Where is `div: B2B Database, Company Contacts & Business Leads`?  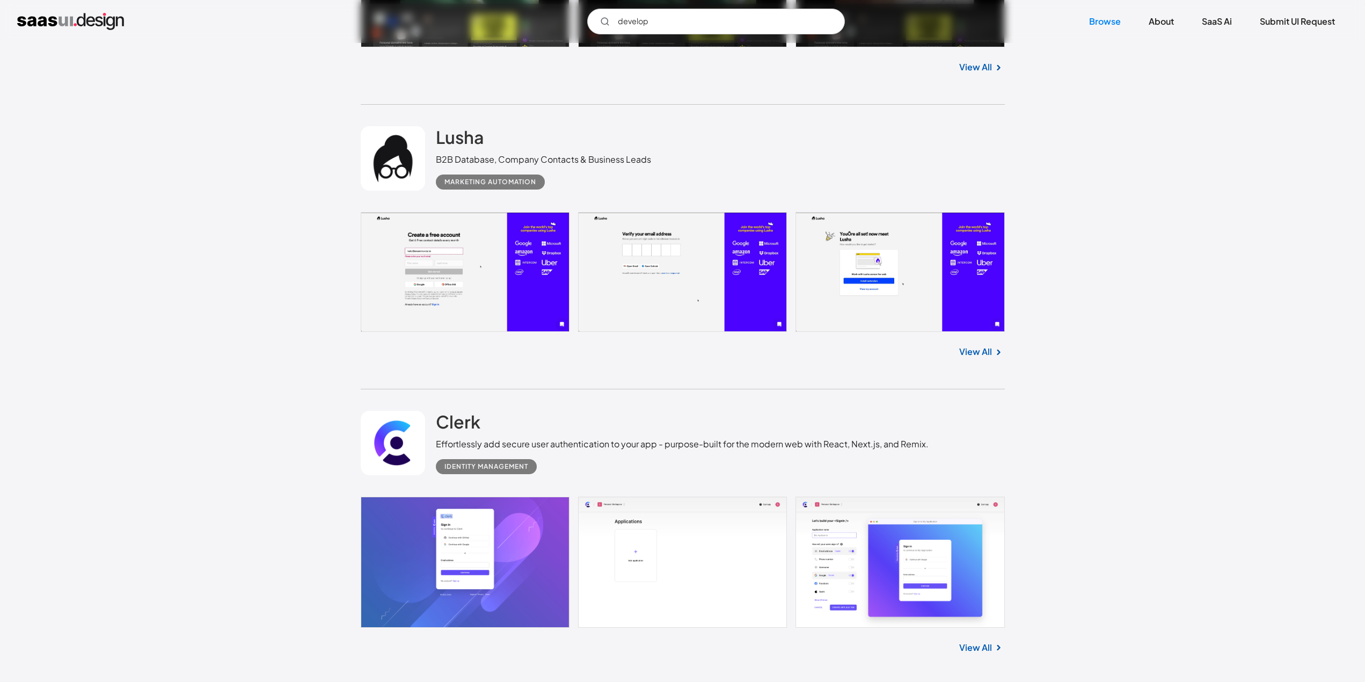
div: B2B Database, Company Contacts & Business Leads is located at coordinates (543, 159).